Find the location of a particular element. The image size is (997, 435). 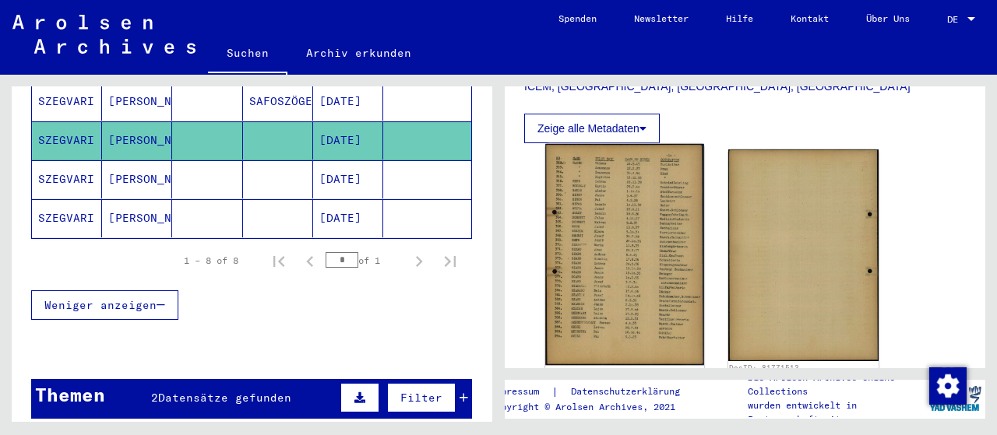

img: 001.jpg is located at coordinates (624, 255).